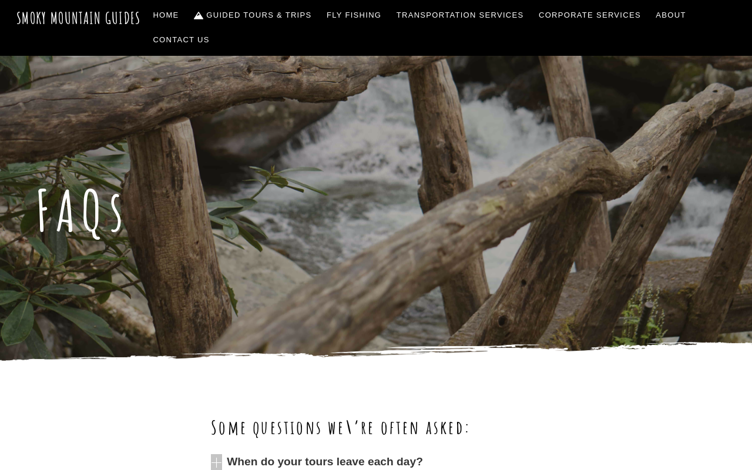  I want to click on a: Corporate Services, so click(590, 15).